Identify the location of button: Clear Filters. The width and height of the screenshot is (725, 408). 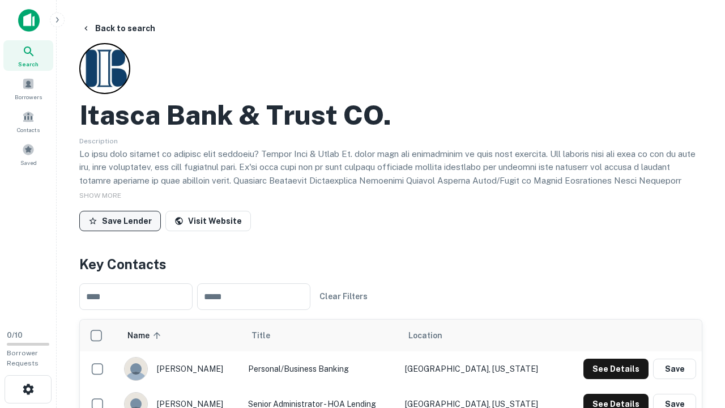
(343, 296).